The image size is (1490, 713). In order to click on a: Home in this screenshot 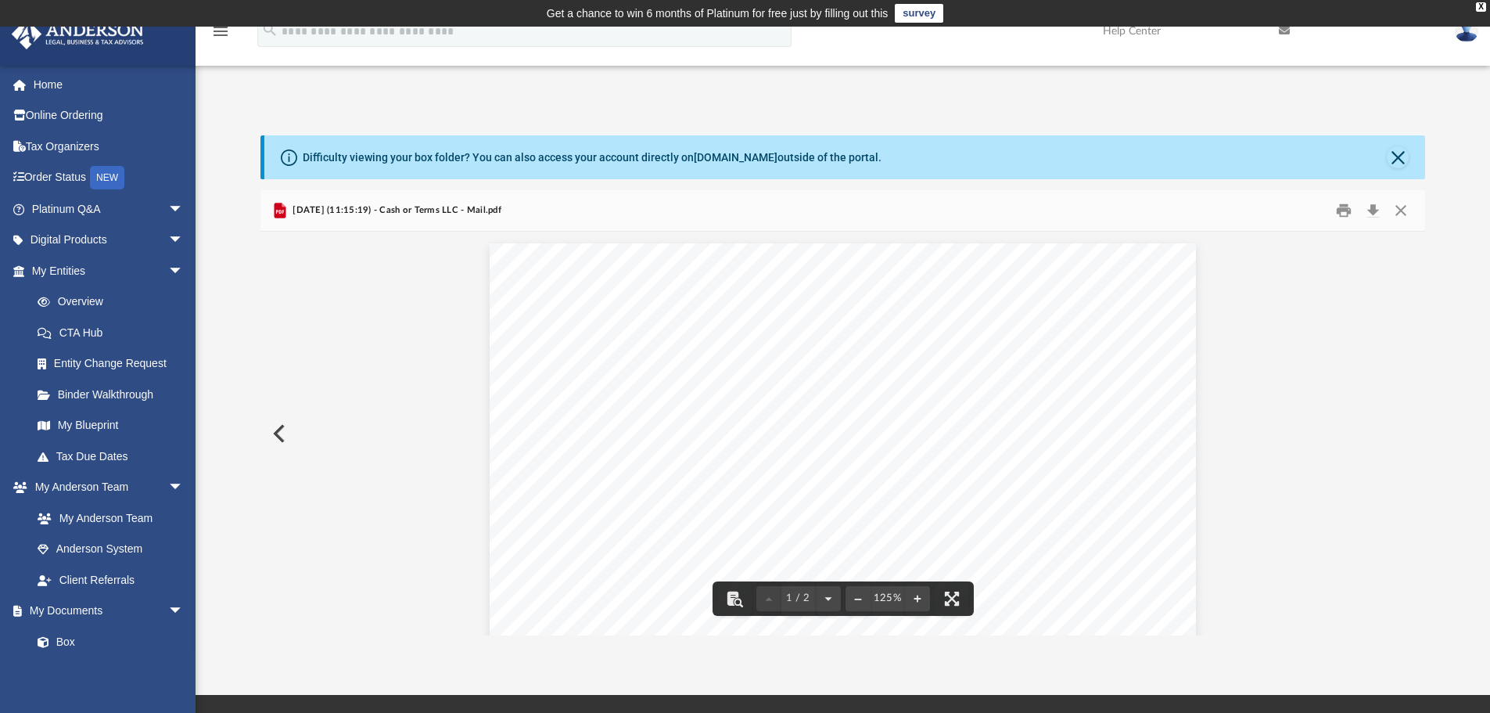, I will do `click(109, 84)`.